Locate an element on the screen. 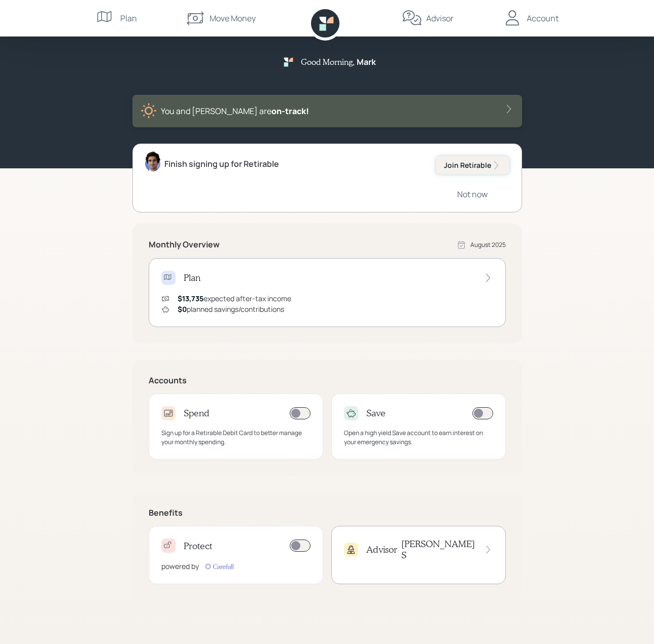 This screenshot has height=644, width=654. h4: Spend is located at coordinates (196, 414).